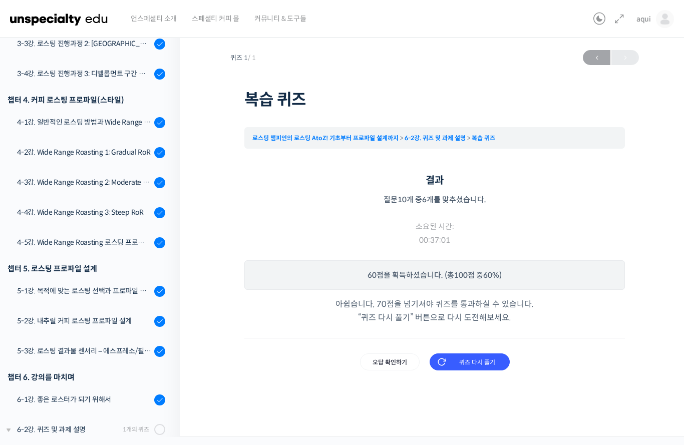 The width and height of the screenshot is (684, 445). I want to click on span: aqui, so click(644, 19).